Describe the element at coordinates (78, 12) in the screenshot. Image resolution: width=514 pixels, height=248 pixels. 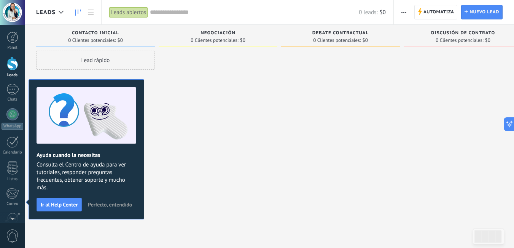
I see `a: Leads` at that location.